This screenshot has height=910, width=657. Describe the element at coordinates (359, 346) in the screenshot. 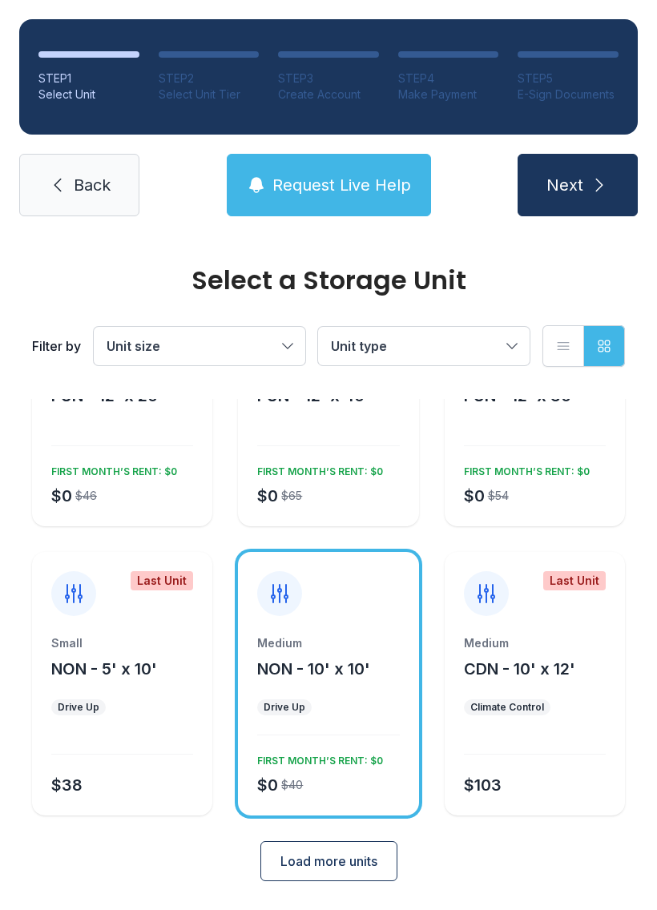

I see `span: Unit type` at that location.